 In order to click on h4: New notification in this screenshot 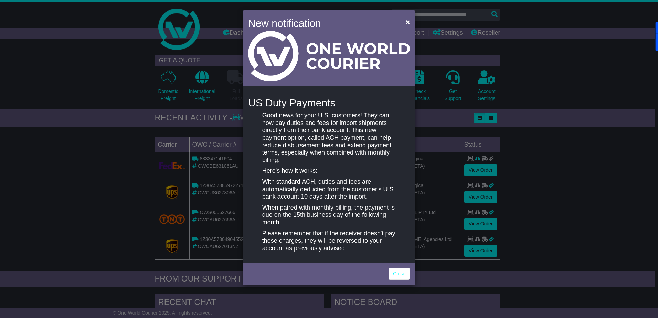, I will do `click(322, 23)`.